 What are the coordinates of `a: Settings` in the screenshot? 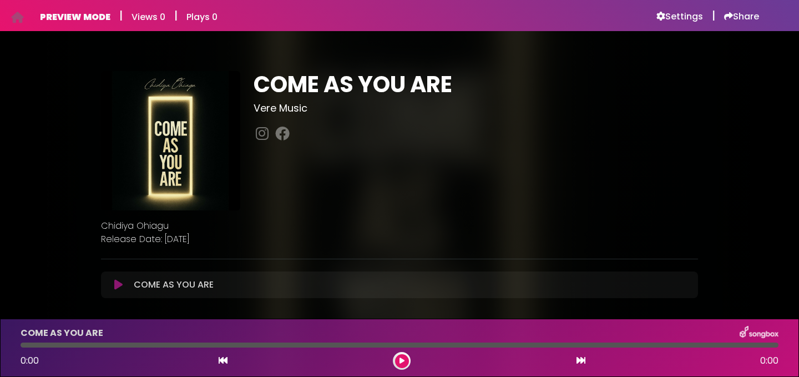 It's located at (680, 17).